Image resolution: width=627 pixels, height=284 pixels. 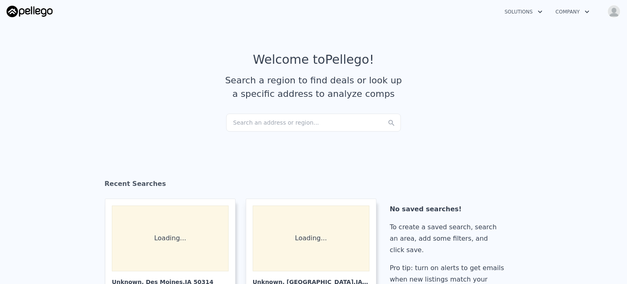 What do you see at coordinates (572, 12) in the screenshot?
I see `button: Company` at bounding box center [572, 12].